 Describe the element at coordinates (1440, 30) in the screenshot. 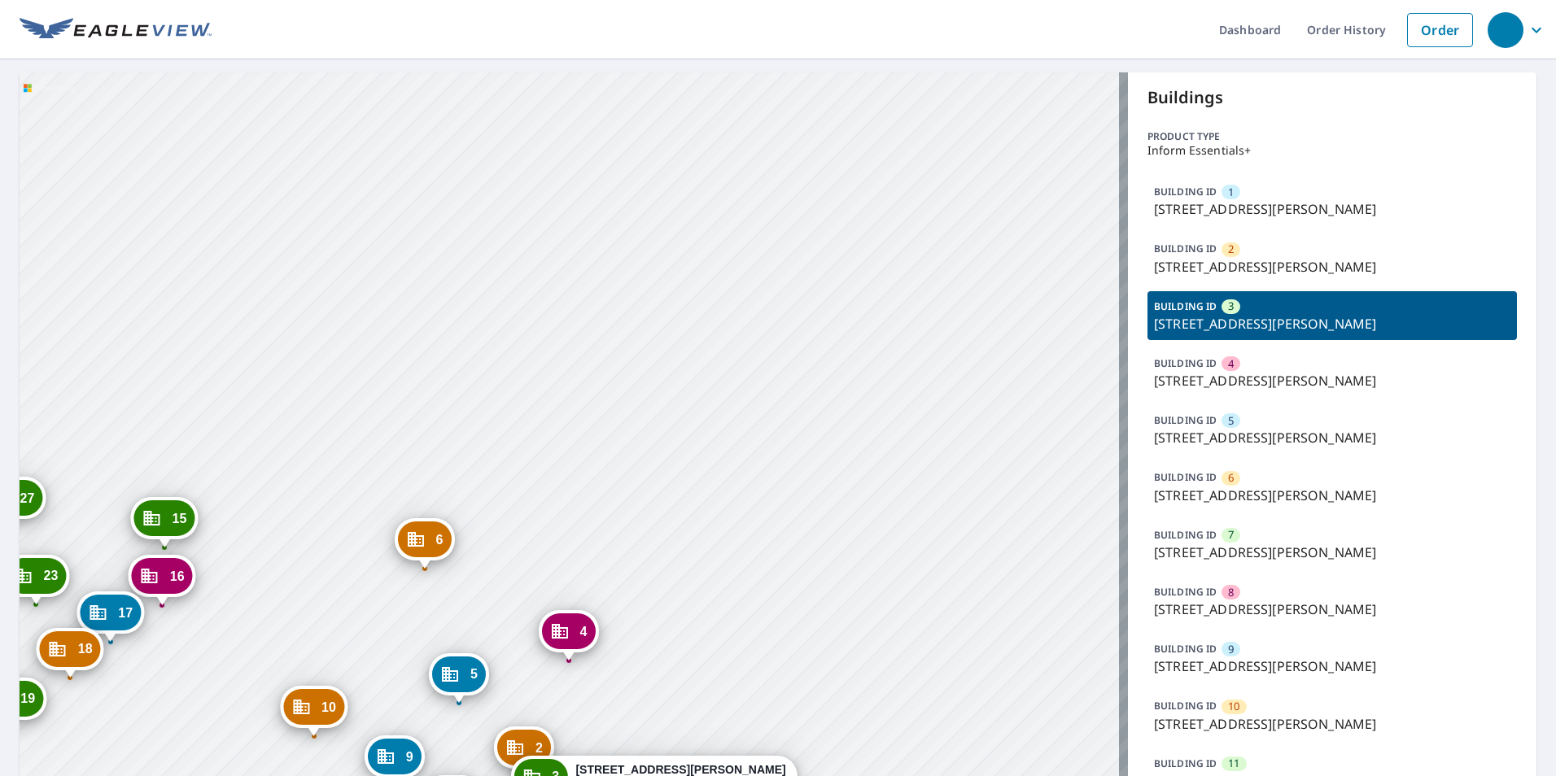

I see `a: Order` at that location.